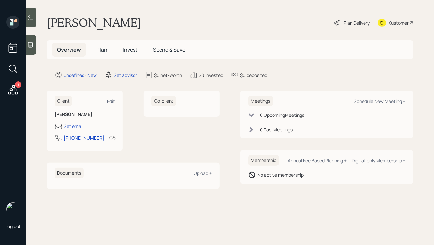 The width and height of the screenshot is (434, 245). I want to click on span: Invest, so click(130, 50).